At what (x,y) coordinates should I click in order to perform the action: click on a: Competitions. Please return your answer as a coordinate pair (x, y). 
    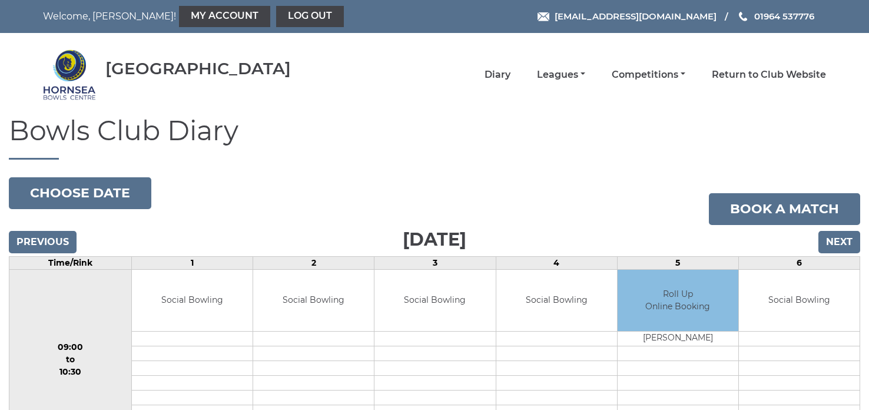
    Looking at the image, I should click on (648, 75).